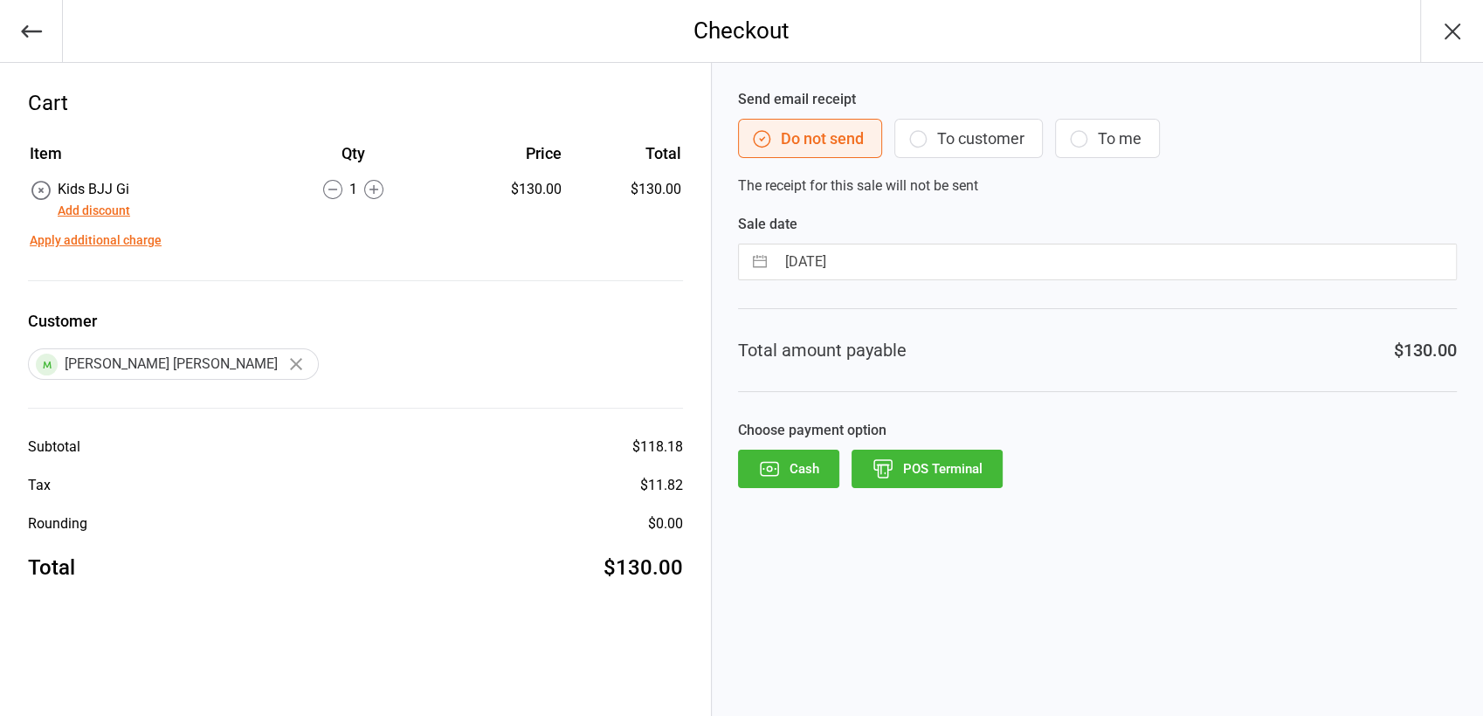  I want to click on td: $130.00, so click(624, 200).